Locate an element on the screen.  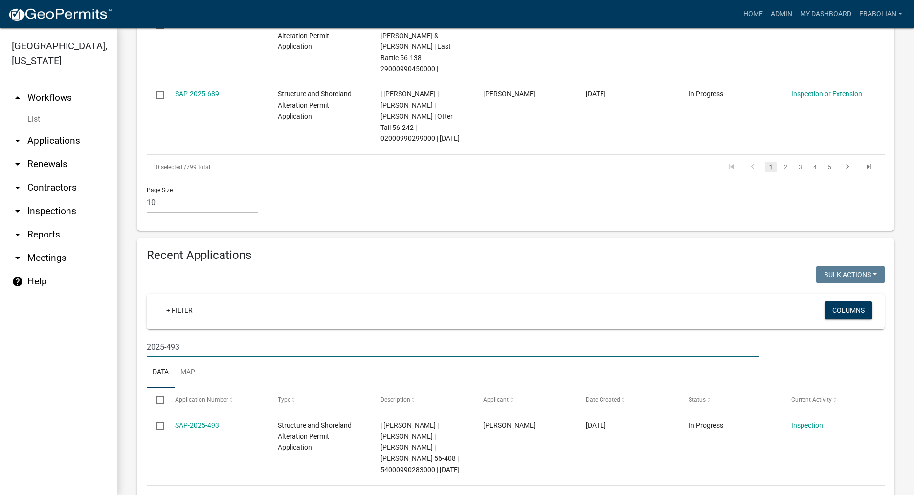
span: Application Number is located at coordinates (201, 400).